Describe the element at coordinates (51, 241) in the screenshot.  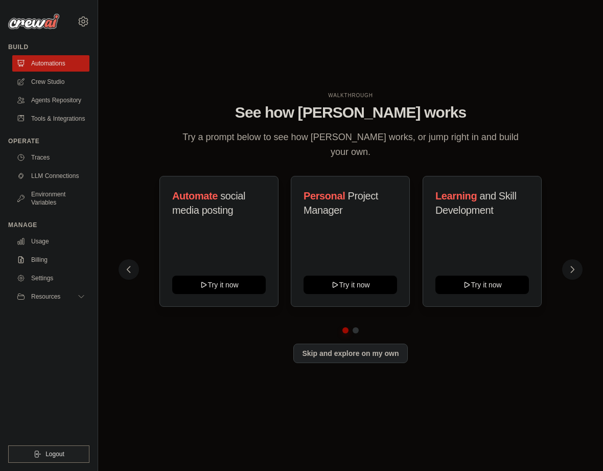
I see `a: Usage` at that location.